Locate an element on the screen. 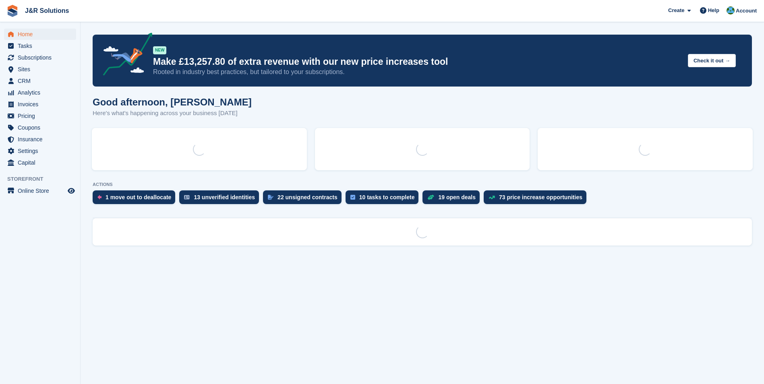 This screenshot has width=764, height=384. div: 13 unverified identities is located at coordinates (224, 197).